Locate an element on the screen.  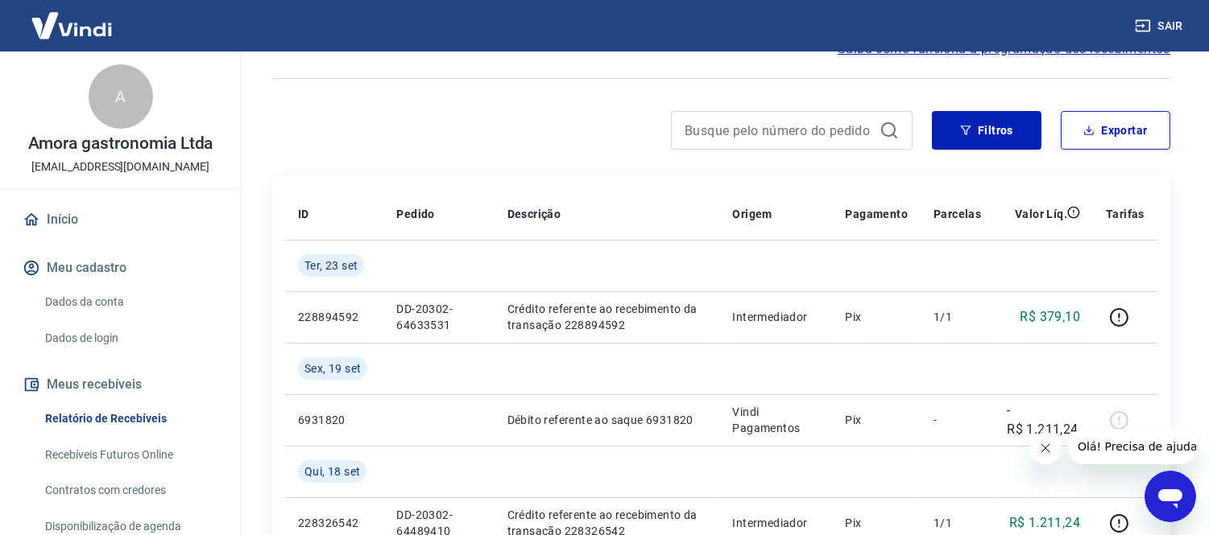
p: Pedido is located at coordinates (415, 214).